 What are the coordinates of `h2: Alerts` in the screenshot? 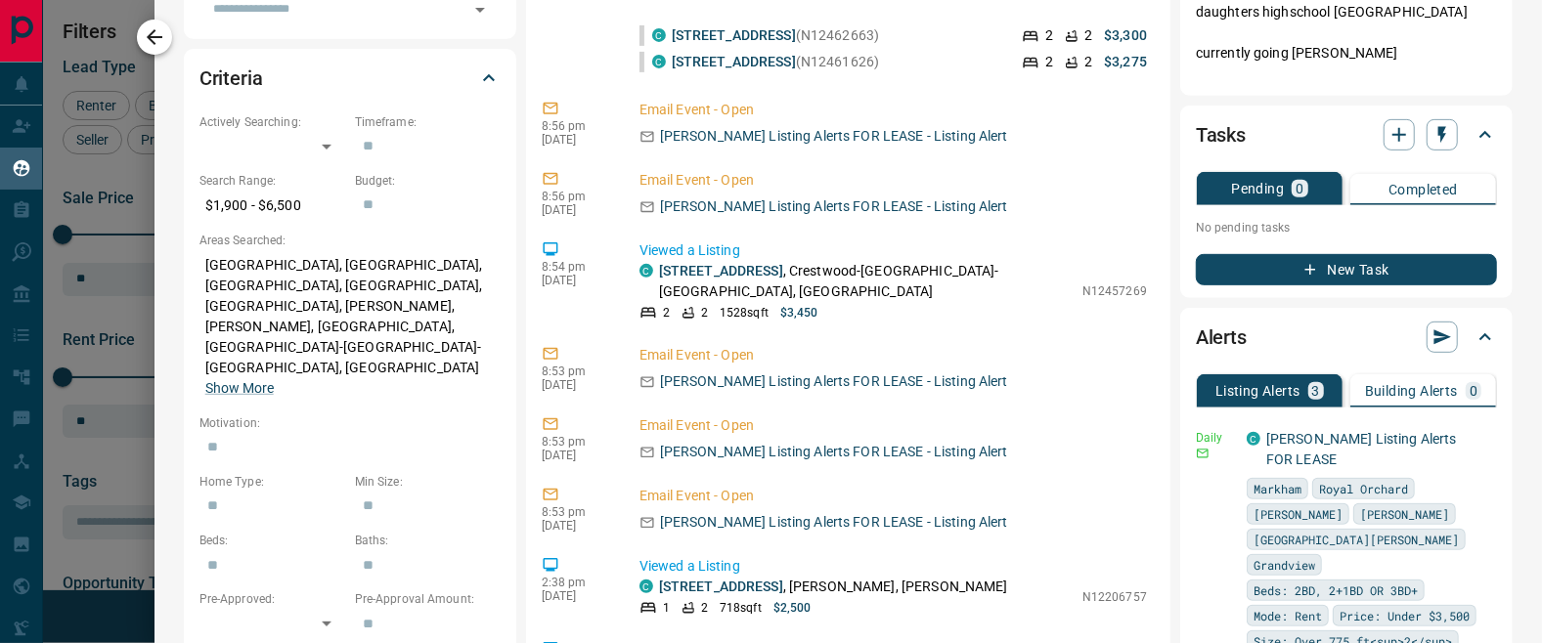 It's located at (1221, 337).